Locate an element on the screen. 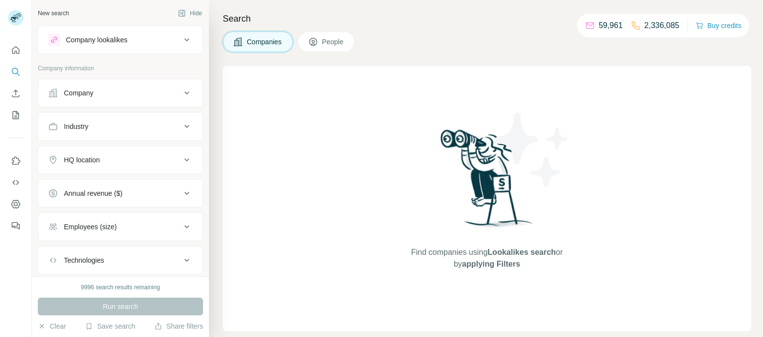 Image resolution: width=763 pixels, height=337 pixels. span: People is located at coordinates (333, 42).